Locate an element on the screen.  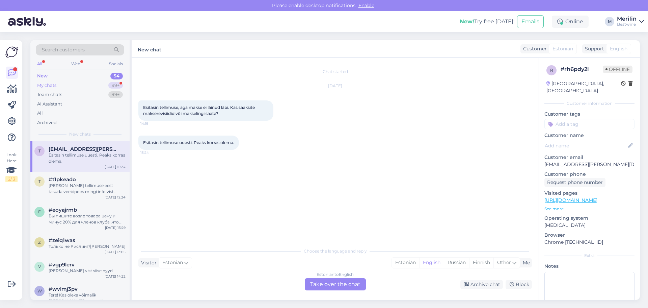
p: Notes is located at coordinates (590, 266).